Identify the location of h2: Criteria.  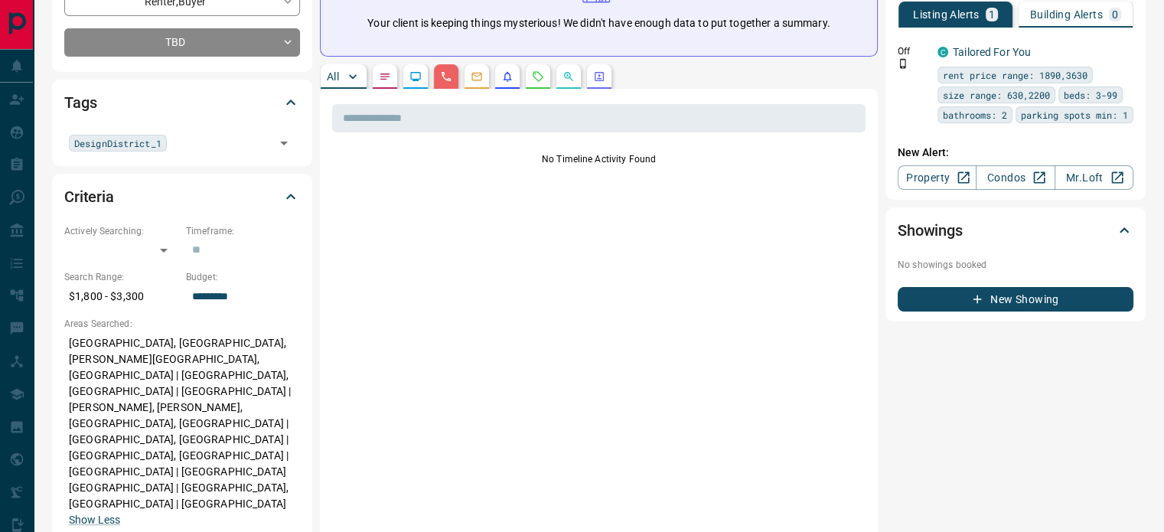
(89, 197).